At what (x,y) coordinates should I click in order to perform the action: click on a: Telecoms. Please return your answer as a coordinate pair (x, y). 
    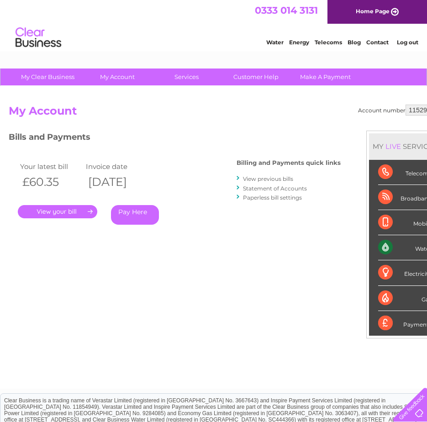
    Looking at the image, I should click on (328, 42).